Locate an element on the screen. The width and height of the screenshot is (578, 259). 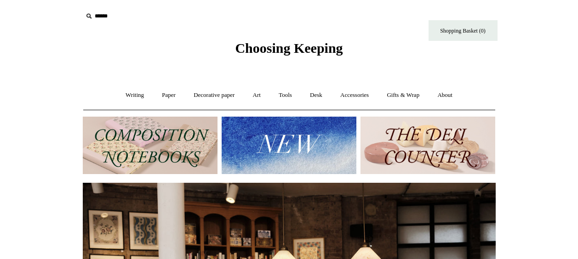
a: The Deli Counter is located at coordinates (428, 145).